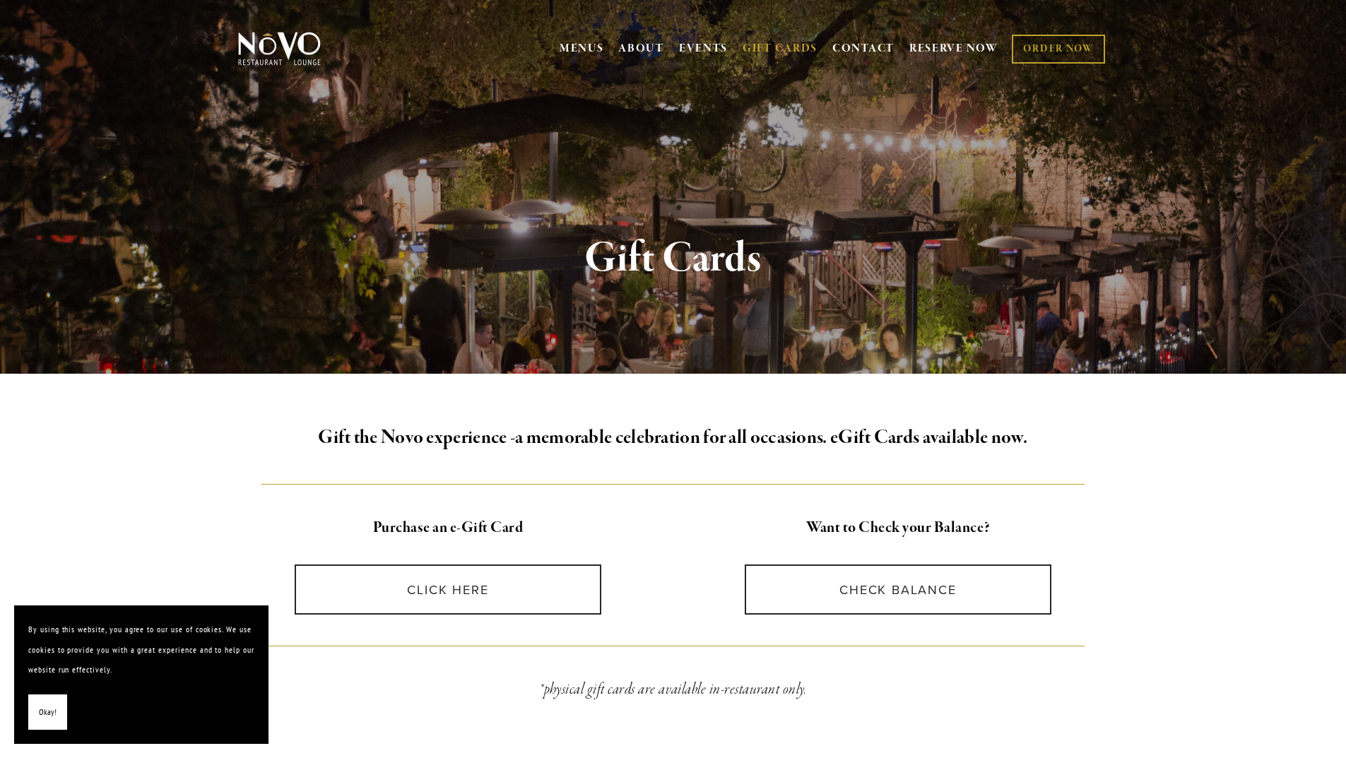 The width and height of the screenshot is (1346, 758). What do you see at coordinates (703, 49) in the screenshot?
I see `a: EVENTS` at bounding box center [703, 49].